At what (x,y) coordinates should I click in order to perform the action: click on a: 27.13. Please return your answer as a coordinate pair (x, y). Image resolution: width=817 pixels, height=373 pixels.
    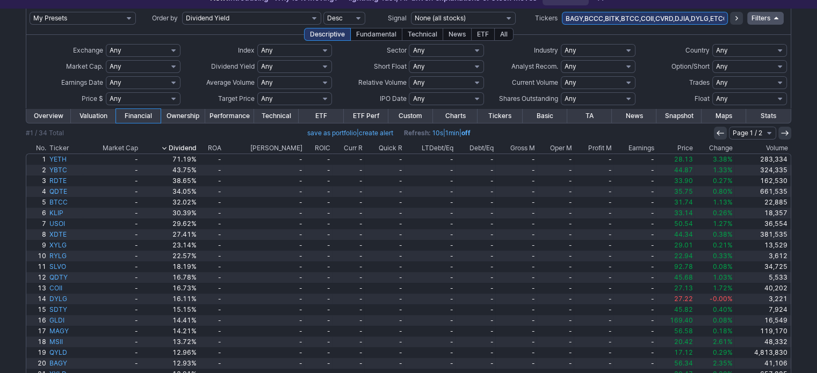
    Looking at the image, I should click on (675, 289).